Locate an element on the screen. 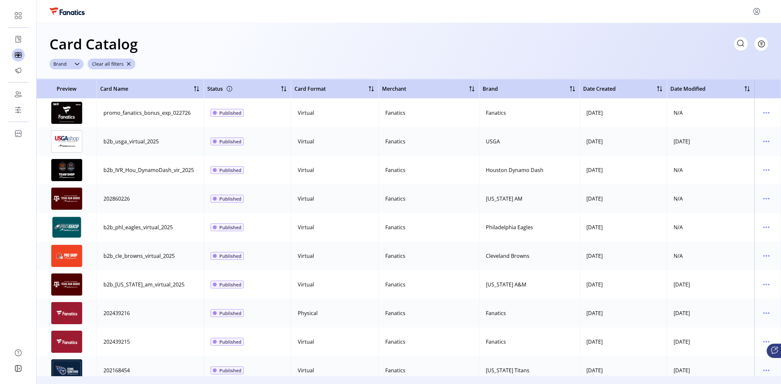  div: Physical is located at coordinates (308, 313).